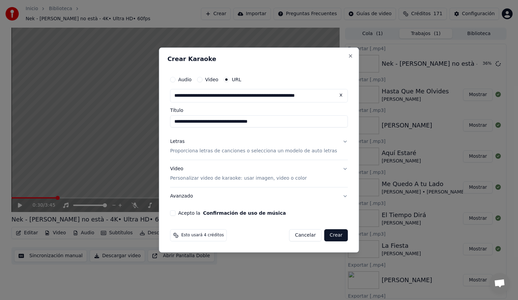  I want to click on button: Acepto la, so click(245, 213).